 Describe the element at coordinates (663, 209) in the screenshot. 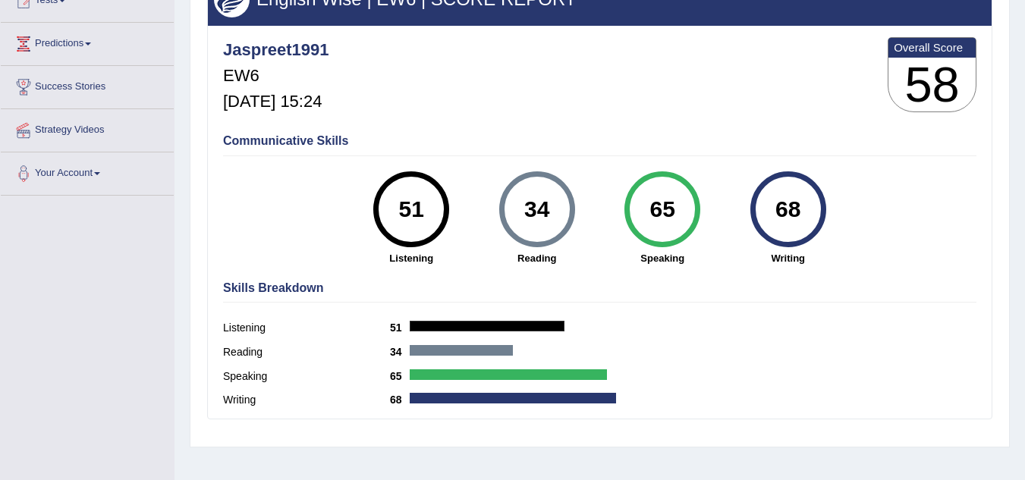

I see `div: 65` at that location.